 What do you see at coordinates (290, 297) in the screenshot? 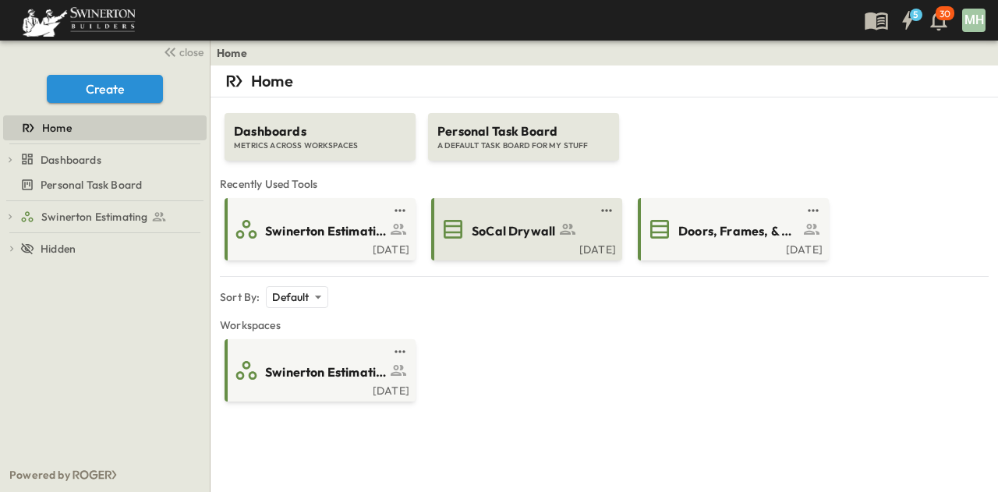
I see `p: Default` at bounding box center [290, 297].